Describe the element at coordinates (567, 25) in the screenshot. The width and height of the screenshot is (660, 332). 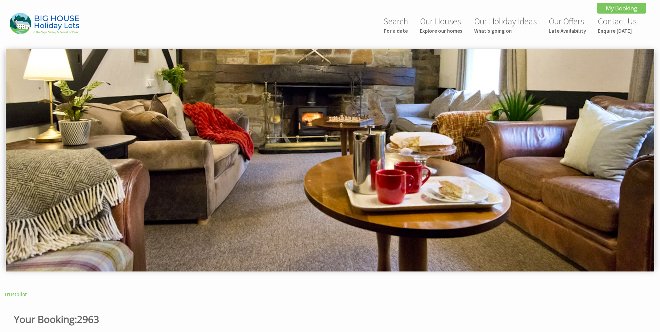
I see `a: Our OffersLate Availability` at that location.